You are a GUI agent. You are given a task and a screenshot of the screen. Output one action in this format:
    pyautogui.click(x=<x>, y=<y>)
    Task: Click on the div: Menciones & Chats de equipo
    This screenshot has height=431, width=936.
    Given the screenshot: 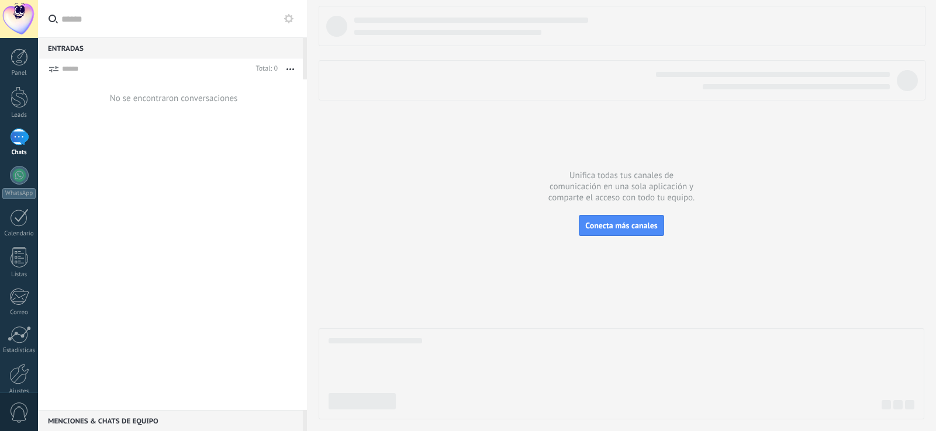 What is the action you would take?
    pyautogui.click(x=170, y=421)
    